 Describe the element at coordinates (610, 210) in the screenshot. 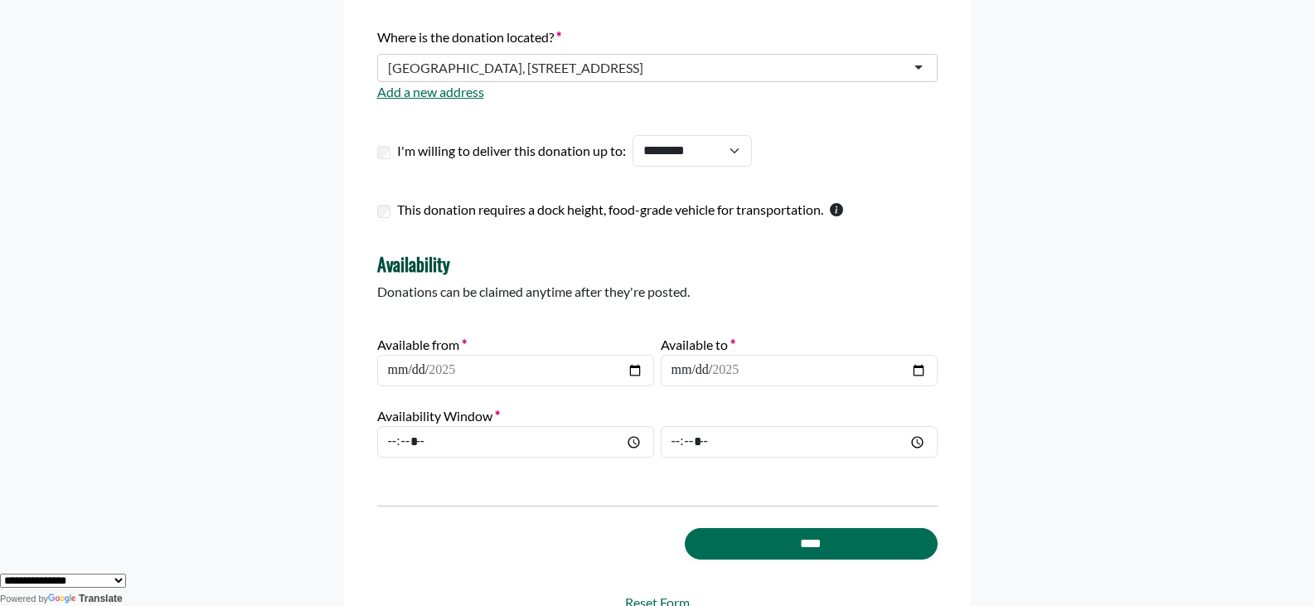

I see `label: This donation requires a dock height, food-grade vehicle for transportation.` at that location.